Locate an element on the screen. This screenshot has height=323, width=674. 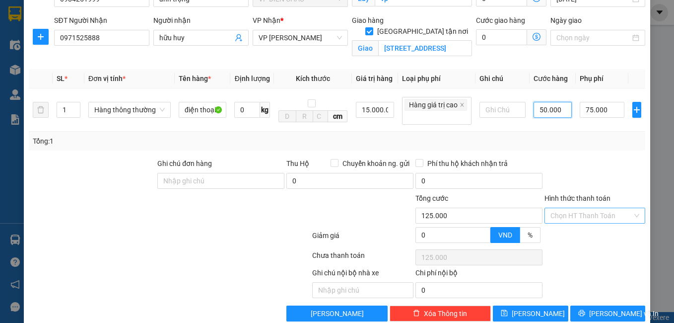
span: Phụ phí is located at coordinates (592, 78).